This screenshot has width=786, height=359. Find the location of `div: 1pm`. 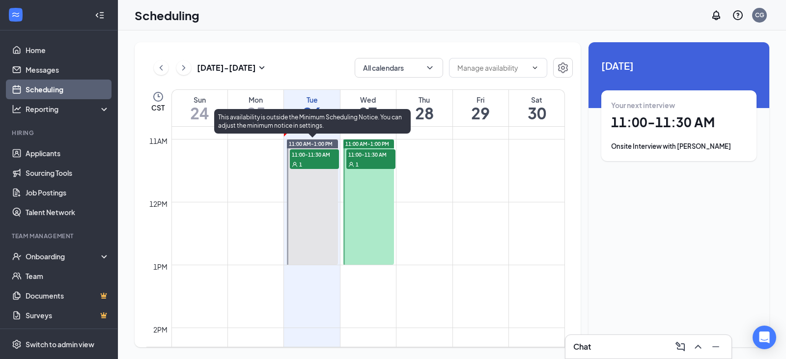

div: 1pm is located at coordinates (160, 267).